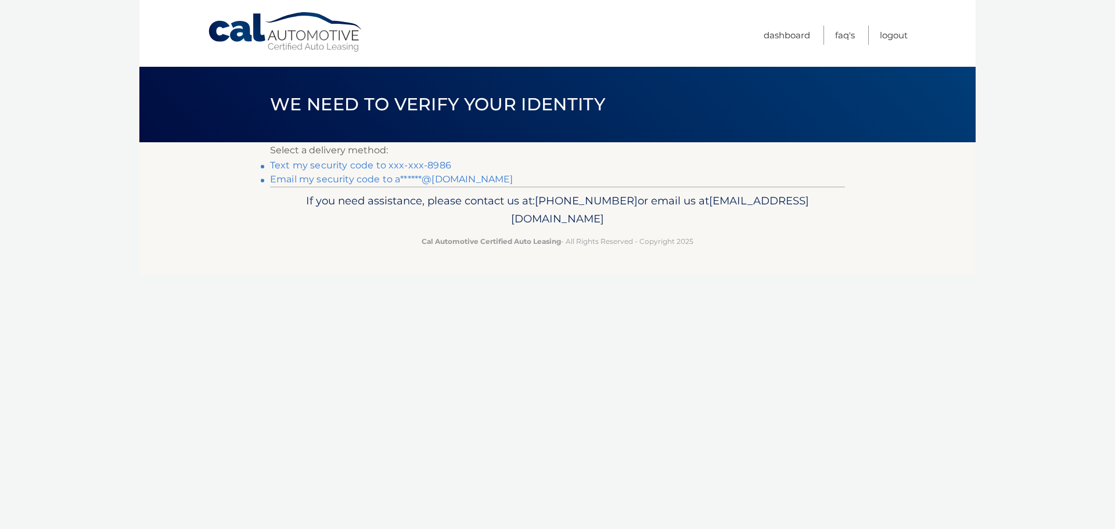 The image size is (1115, 529). Describe the element at coordinates (558, 210) in the screenshot. I see `p: If you need assistance, please contact us at: or email us at` at that location.